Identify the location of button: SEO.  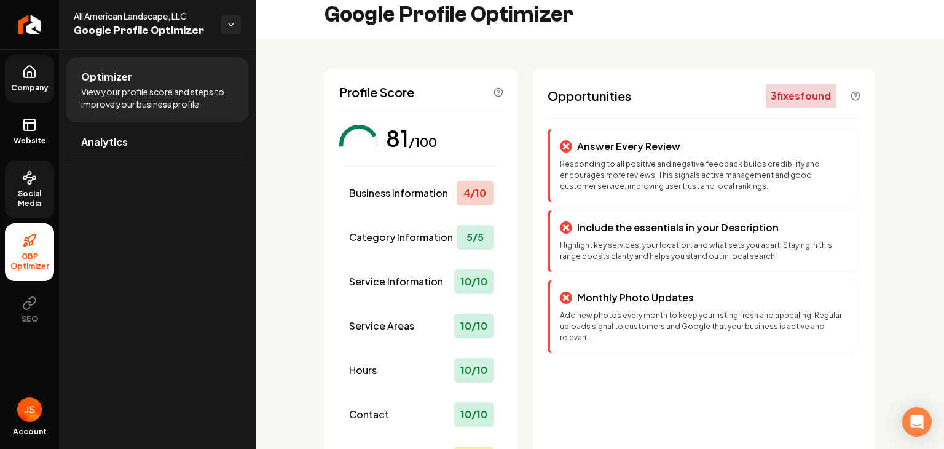
(29, 310).